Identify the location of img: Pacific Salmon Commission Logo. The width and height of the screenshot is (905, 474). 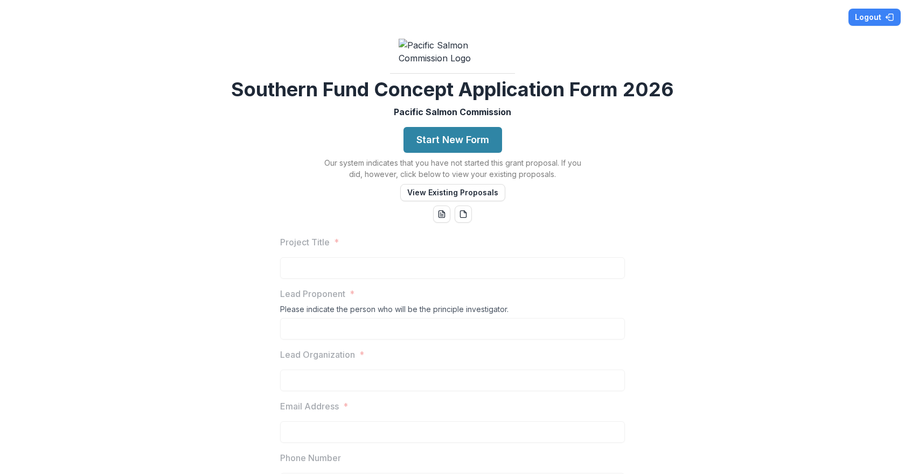
(452, 52).